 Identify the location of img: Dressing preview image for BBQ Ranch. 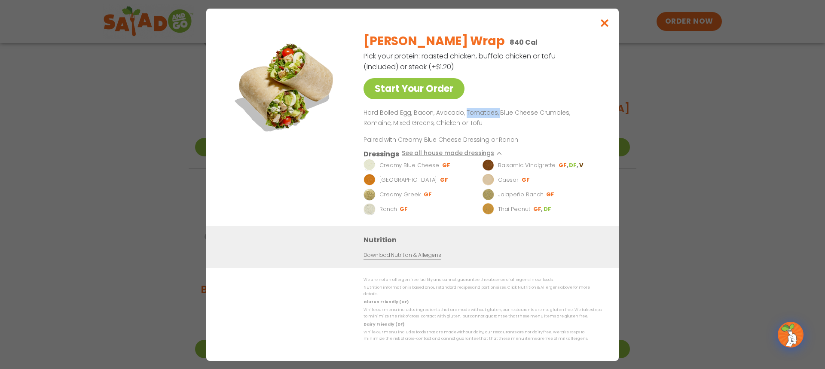
(369, 180).